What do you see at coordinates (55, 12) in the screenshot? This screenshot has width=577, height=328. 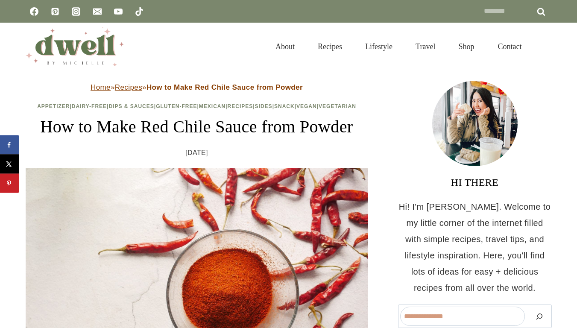 I see `a: Pinterest` at bounding box center [55, 12].